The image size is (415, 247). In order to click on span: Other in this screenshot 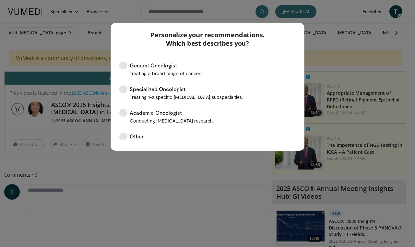, I will do `click(137, 137)`.